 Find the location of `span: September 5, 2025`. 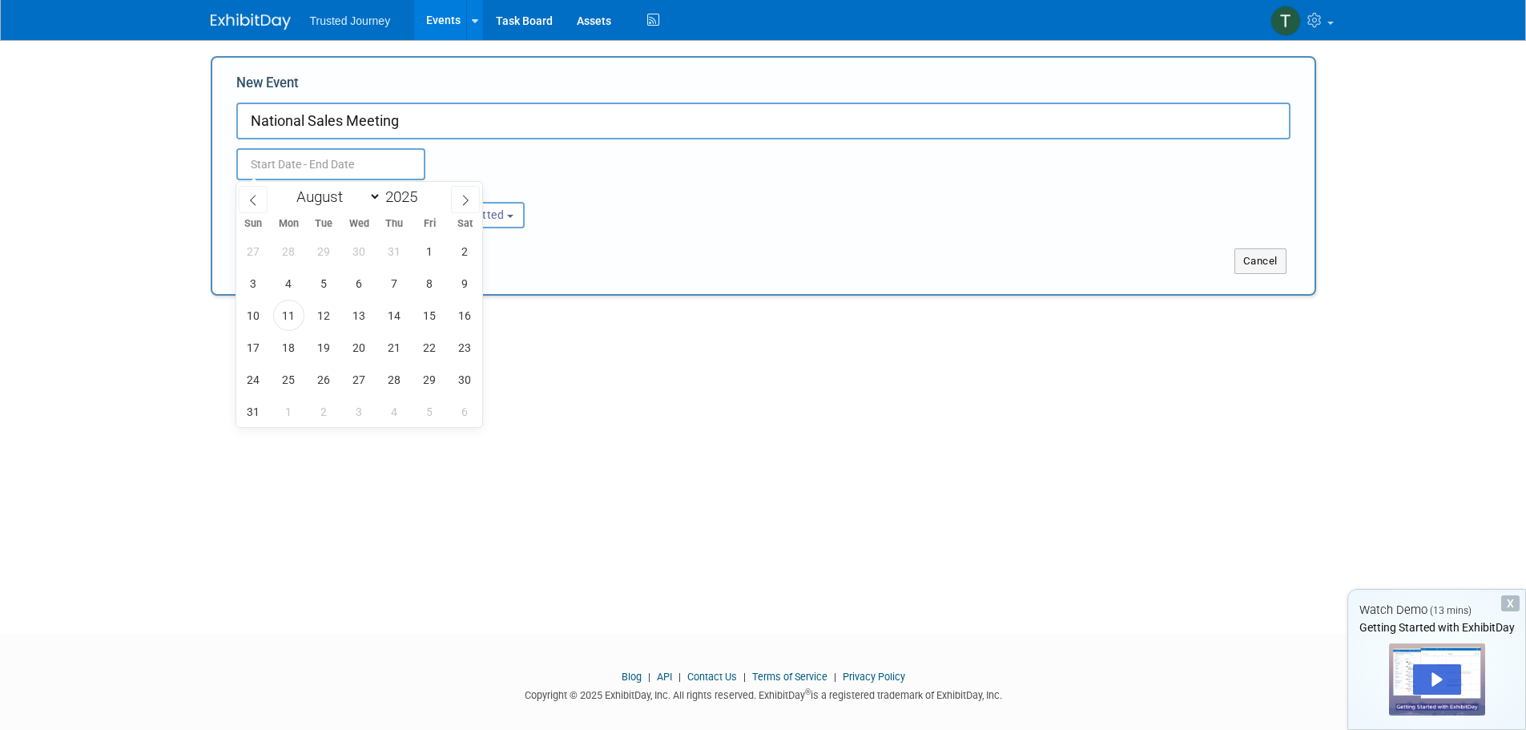

span: September 5, 2025 is located at coordinates (429, 411).